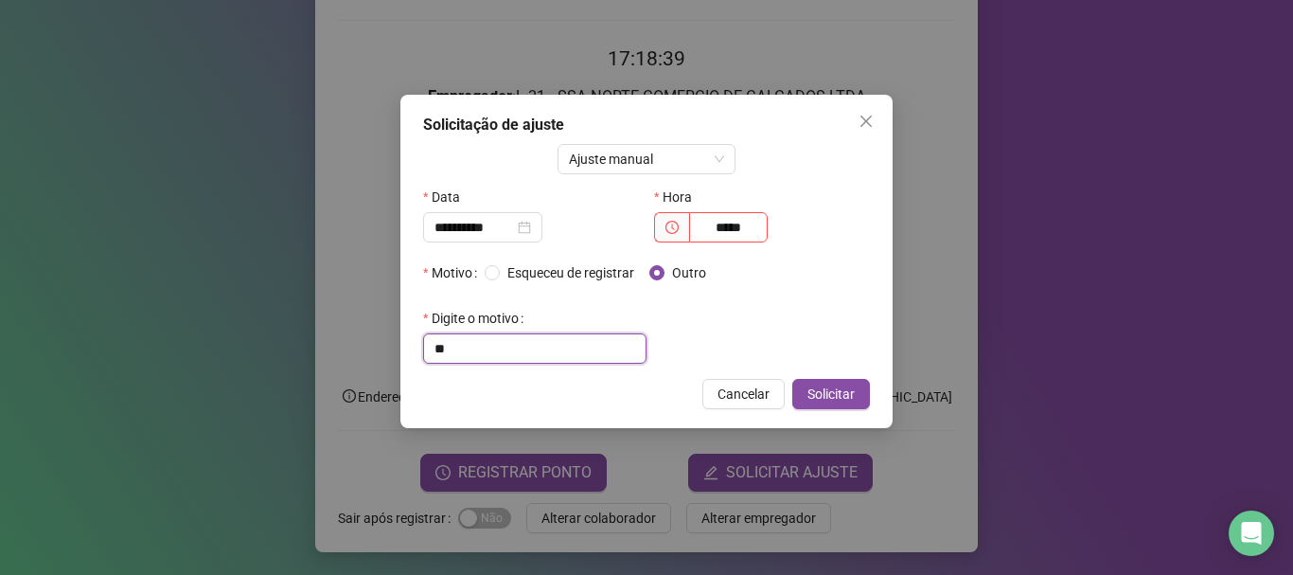  What do you see at coordinates (743, 394) in the screenshot?
I see `button: Cancelar` at bounding box center [743, 394].